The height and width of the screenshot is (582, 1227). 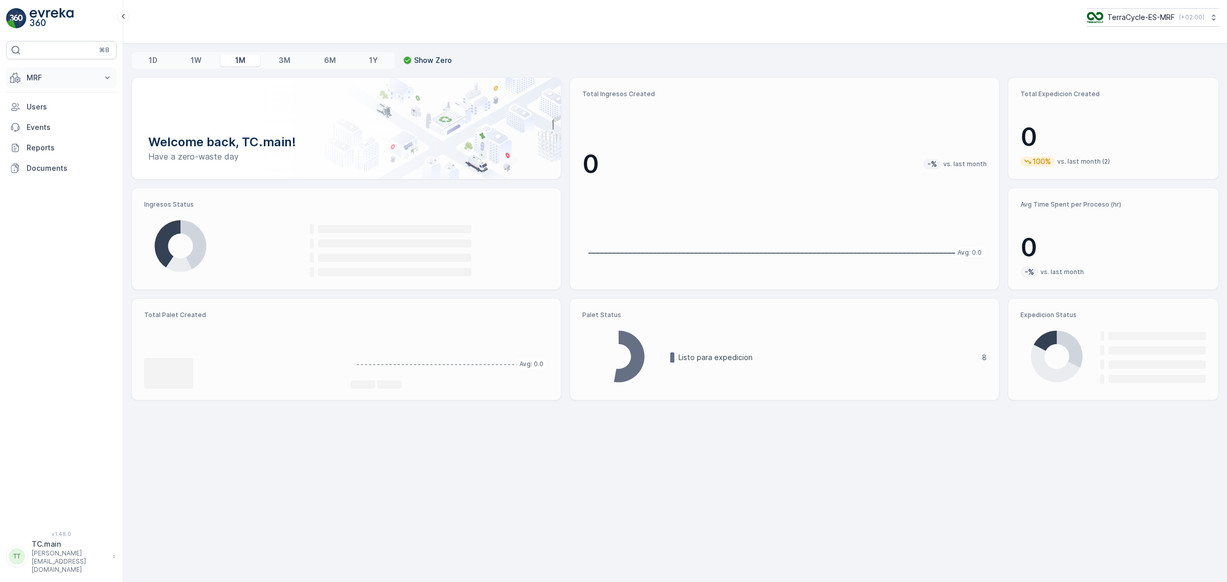 I want to click on p: Show Zero, so click(x=433, y=60).